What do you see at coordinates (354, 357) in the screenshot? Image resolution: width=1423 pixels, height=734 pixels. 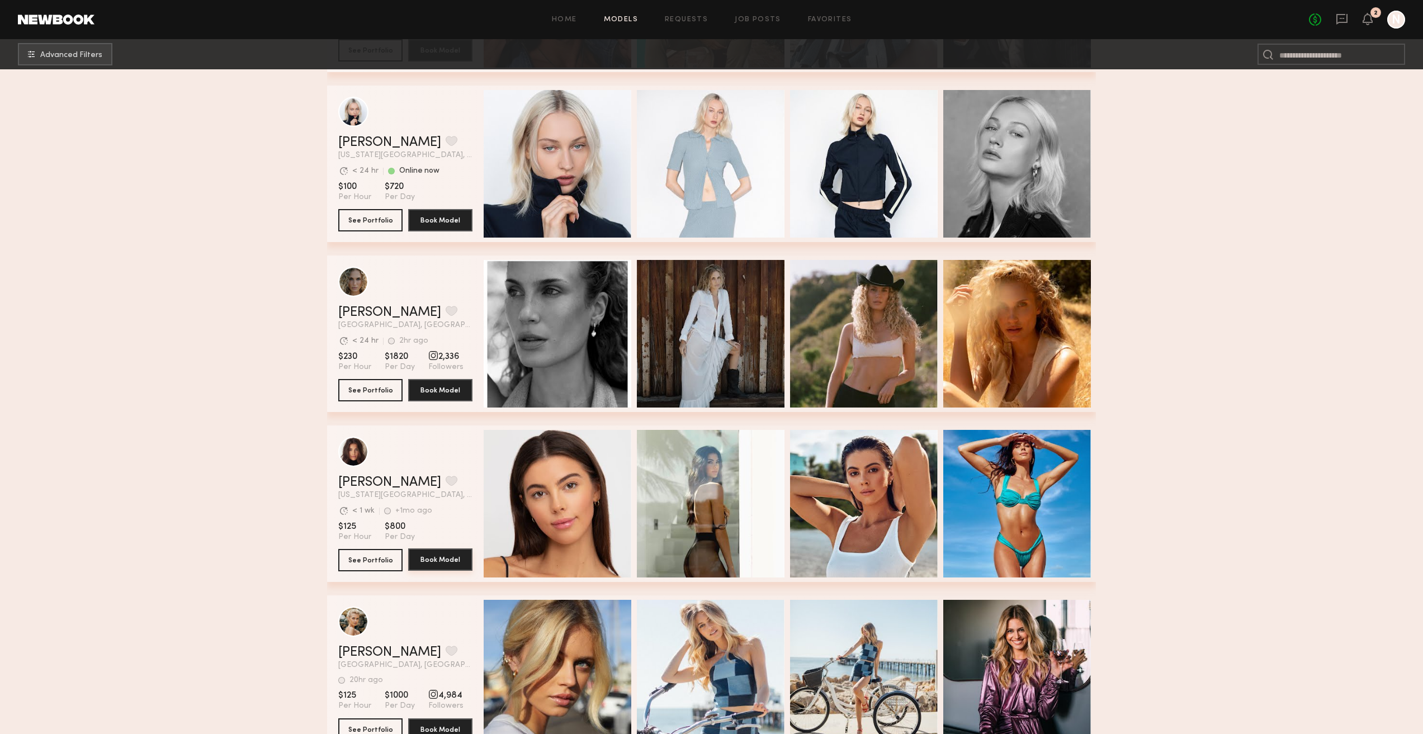 I see `span: $230` at bounding box center [354, 357].